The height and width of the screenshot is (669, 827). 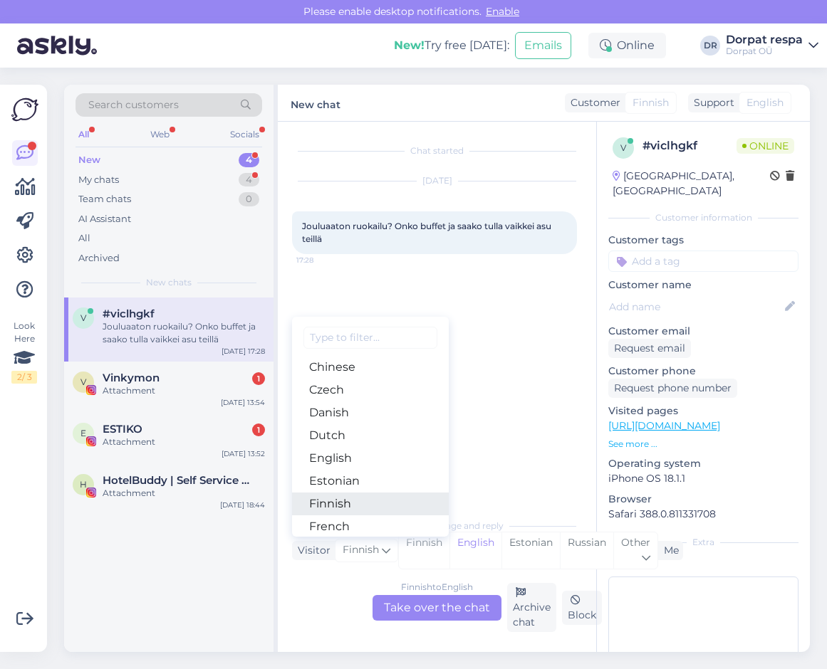 What do you see at coordinates (703, 543) in the screenshot?
I see `div: Extra` at bounding box center [703, 543].